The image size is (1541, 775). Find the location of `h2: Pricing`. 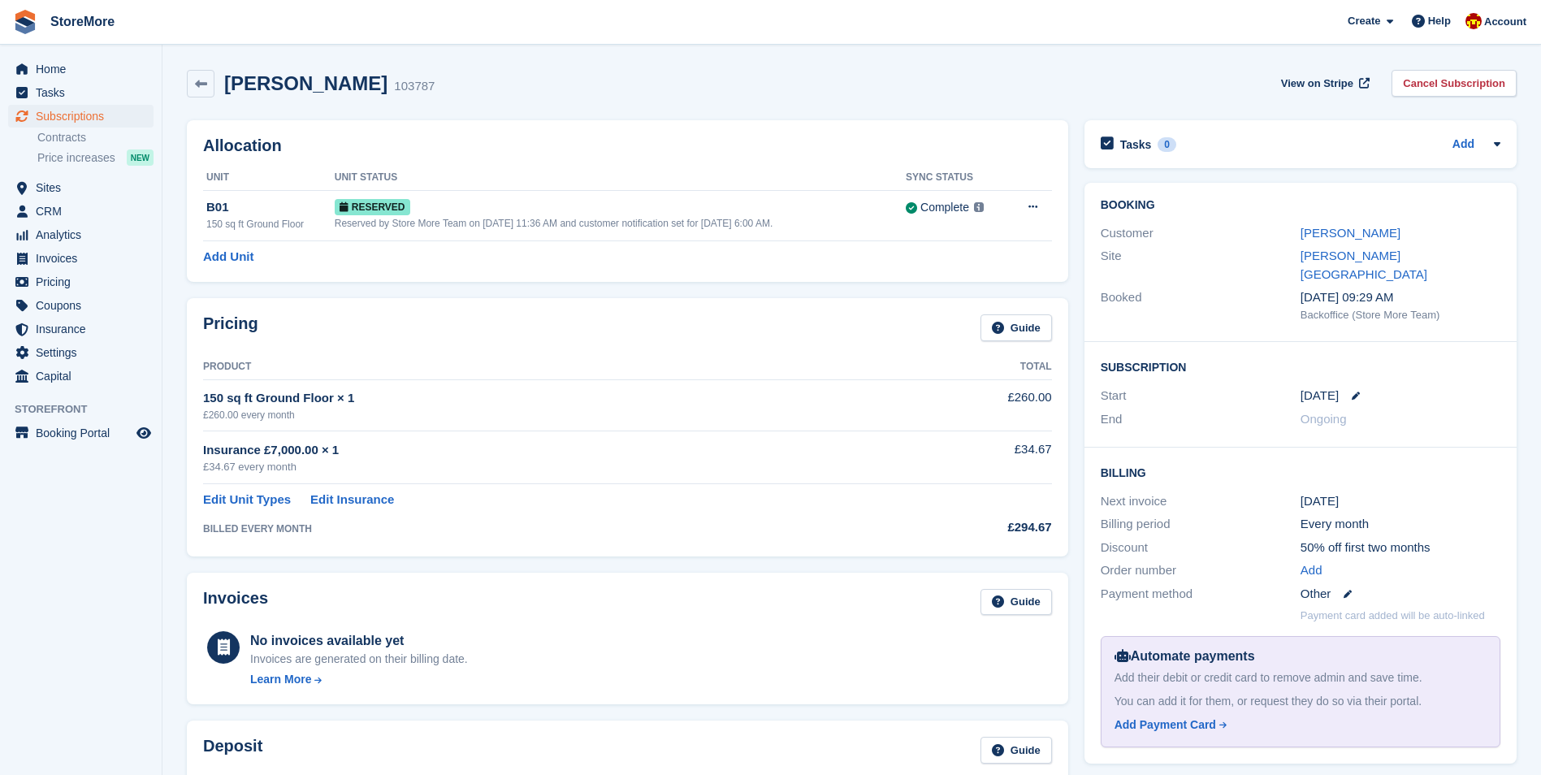

h2: Pricing is located at coordinates (231, 327).